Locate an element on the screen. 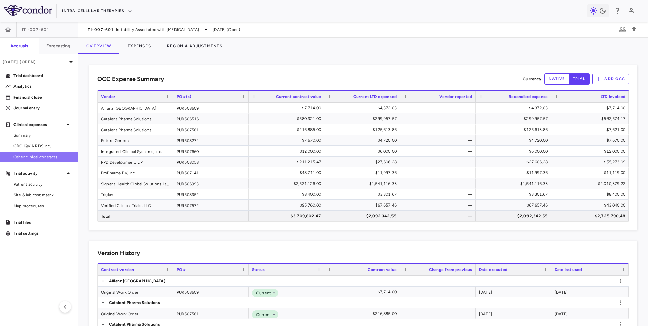 This screenshot has width=648, height=326. div: PUR506993 is located at coordinates (211, 183).